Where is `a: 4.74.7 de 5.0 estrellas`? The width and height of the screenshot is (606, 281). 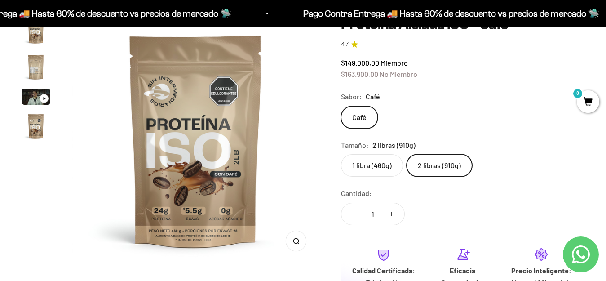
a: 4.74.7 de 5.0 estrellas is located at coordinates (462, 44).